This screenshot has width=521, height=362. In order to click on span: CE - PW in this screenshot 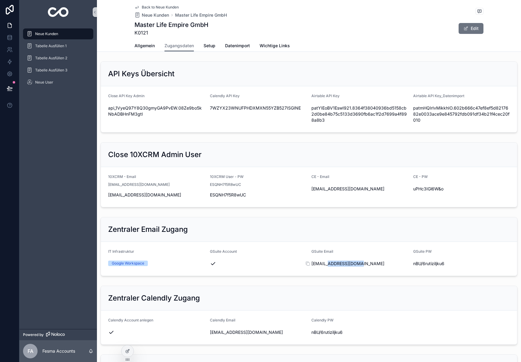, I will do `click(420, 177)`.